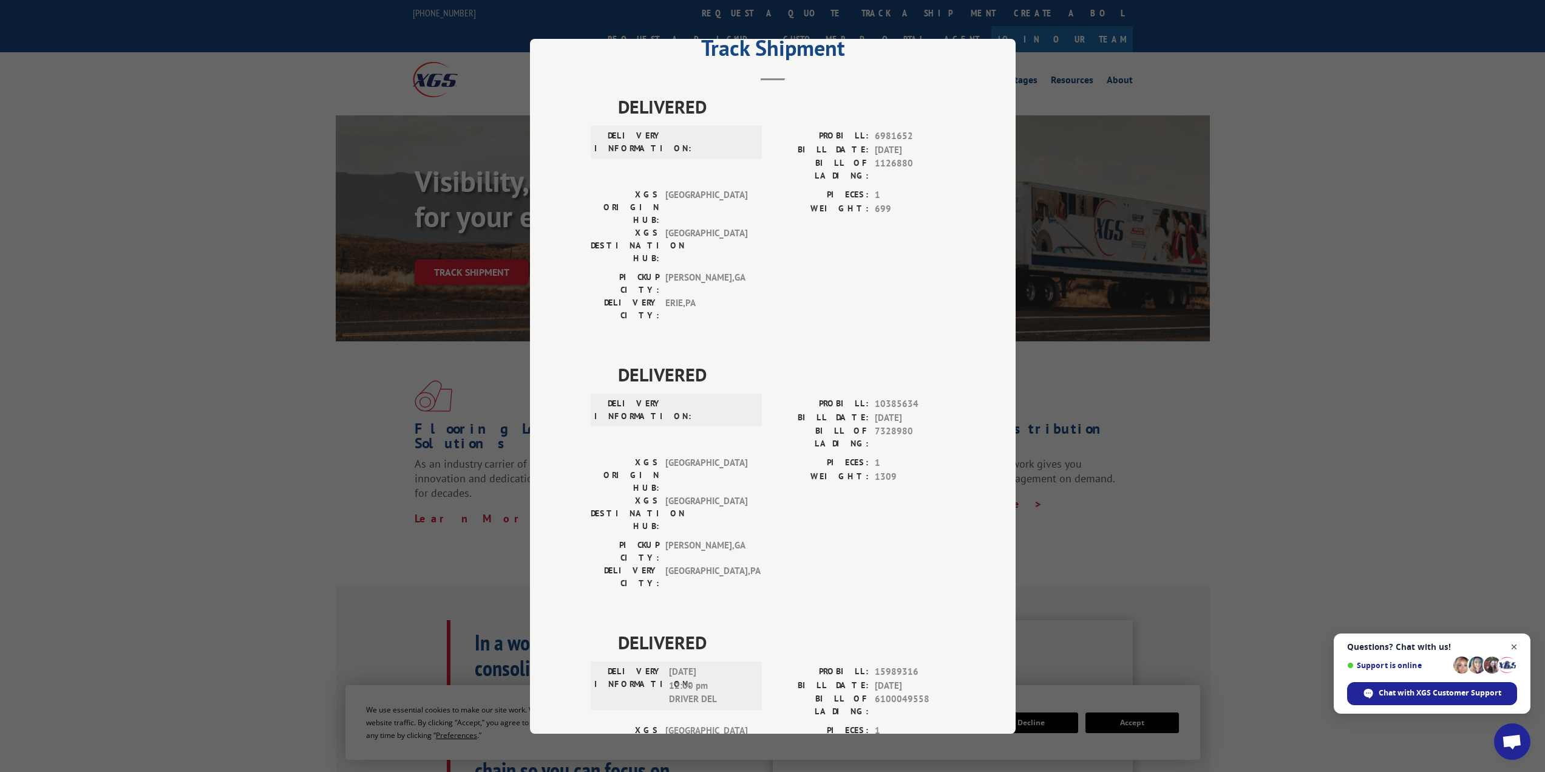  What do you see at coordinates (915, 705) in the screenshot?
I see `span: 6100049558` at bounding box center [915, 705].